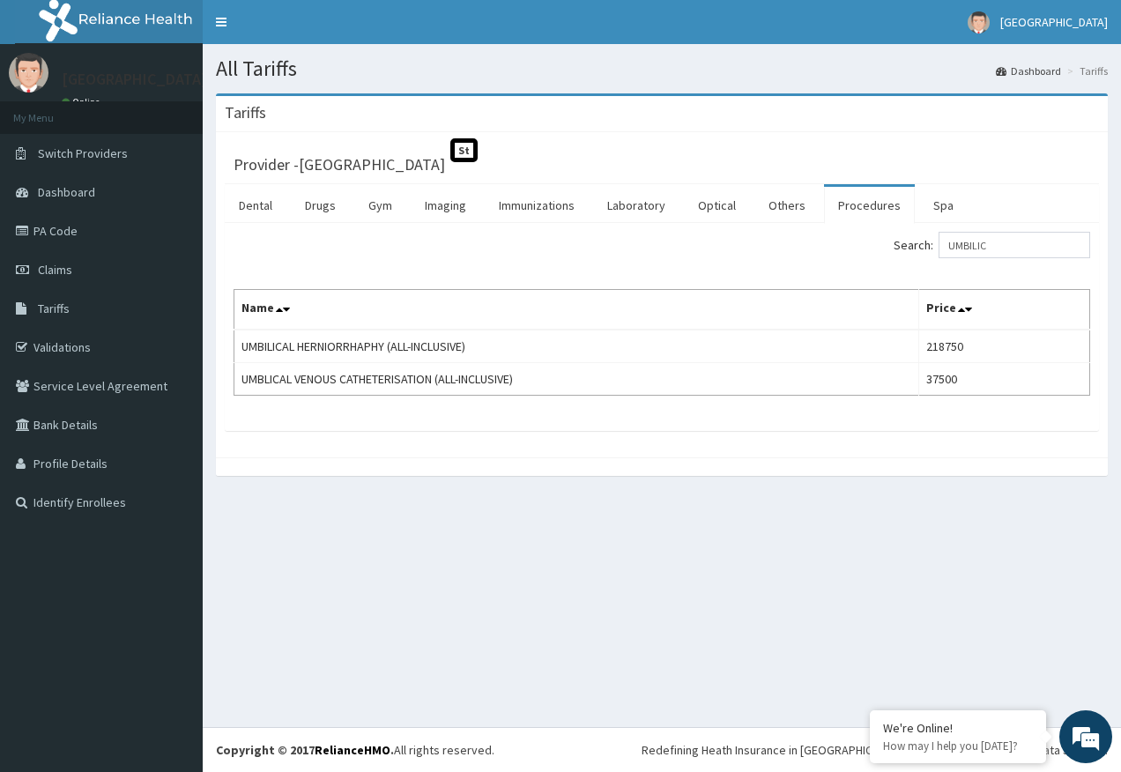 This screenshot has width=1121, height=772. Describe the element at coordinates (256, 205) in the screenshot. I see `a: Dental` at that location.